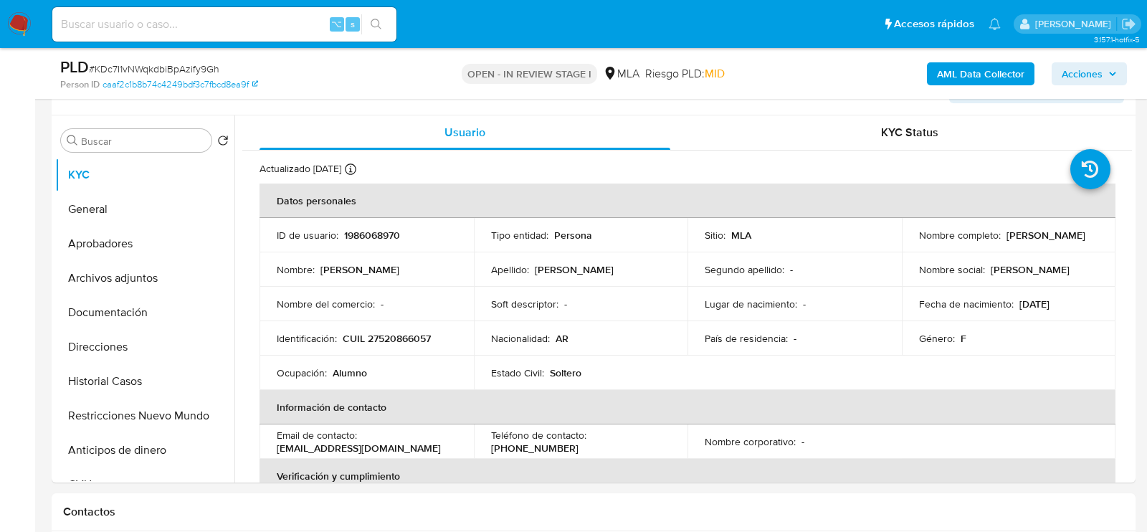 This screenshot has width=1147, height=532. Describe the element at coordinates (952, 270) in the screenshot. I see `p: Nombre social :` at that location.